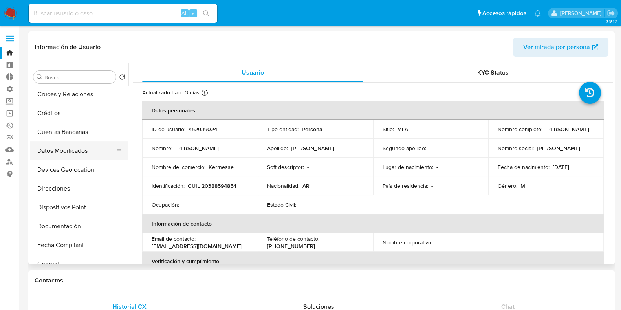  I want to click on span: Ver mirada por persona, so click(557, 47).